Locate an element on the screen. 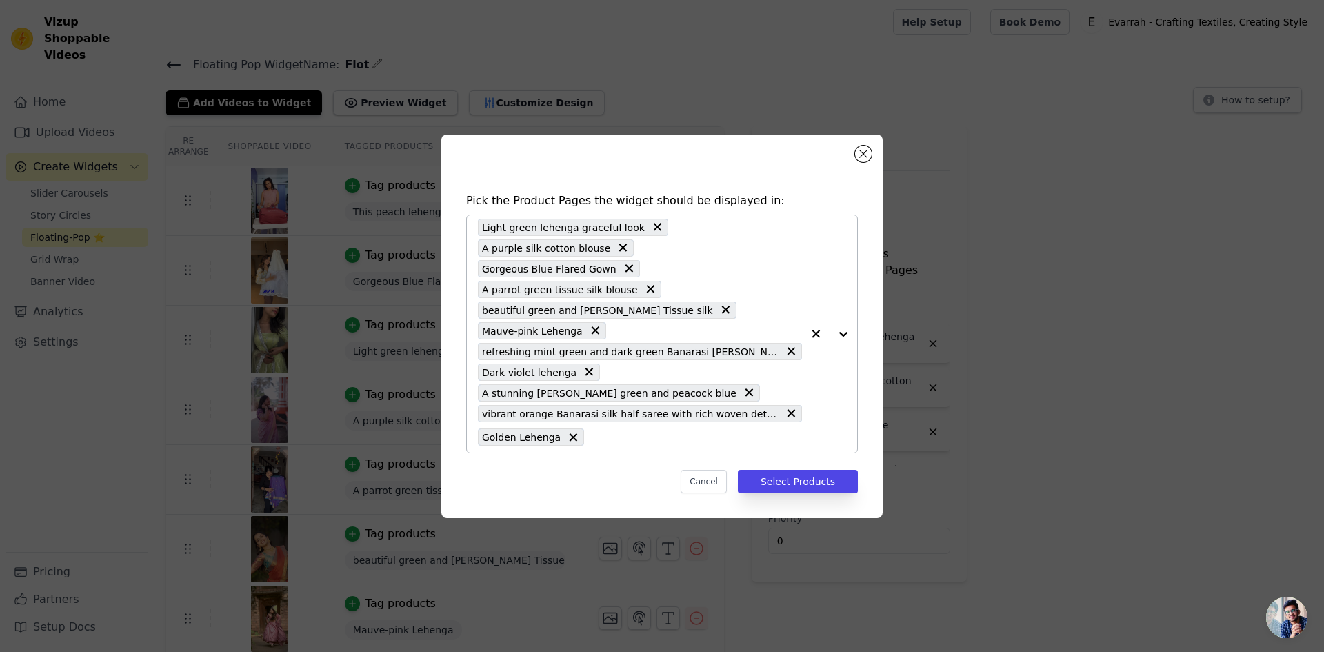  span: Golden Lehenga is located at coordinates (521, 437).